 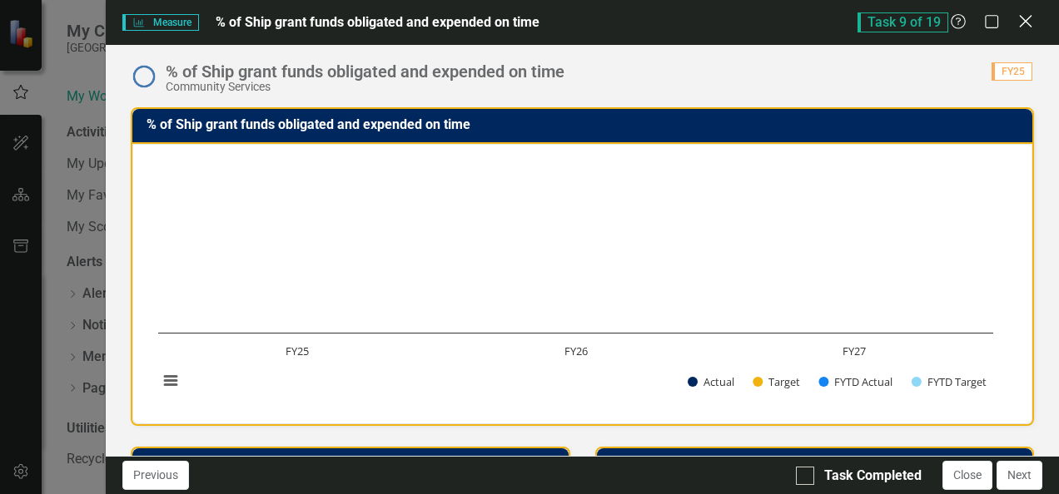 What do you see at coordinates (156, 475) in the screenshot?
I see `button: Previous` at bounding box center [156, 475].